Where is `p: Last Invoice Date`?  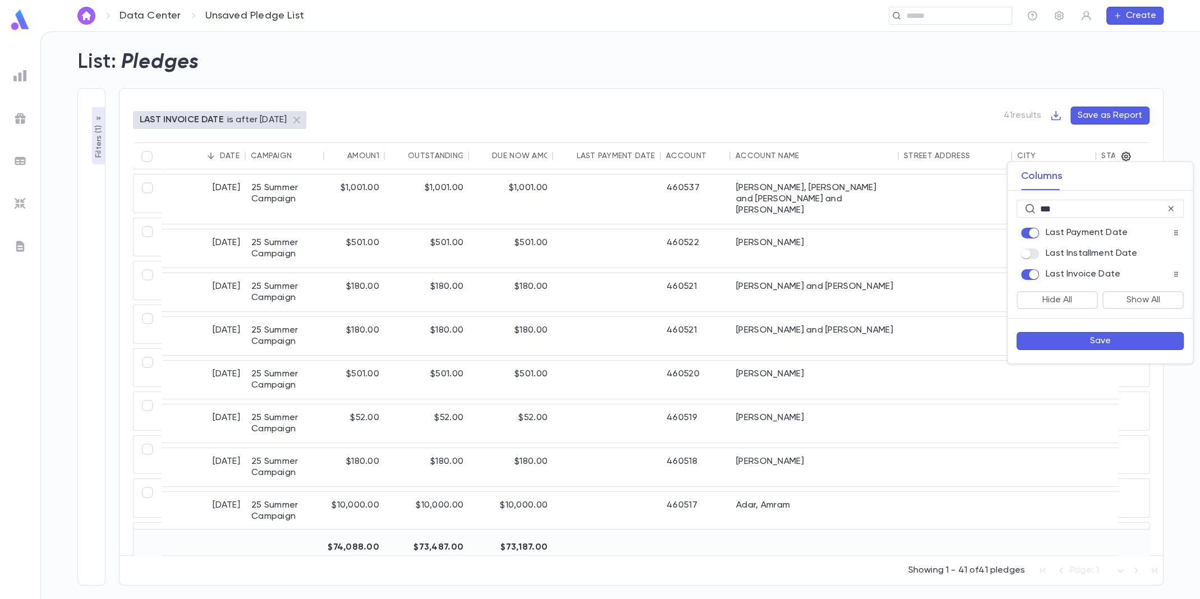 p: Last Invoice Date is located at coordinates (1083, 274).